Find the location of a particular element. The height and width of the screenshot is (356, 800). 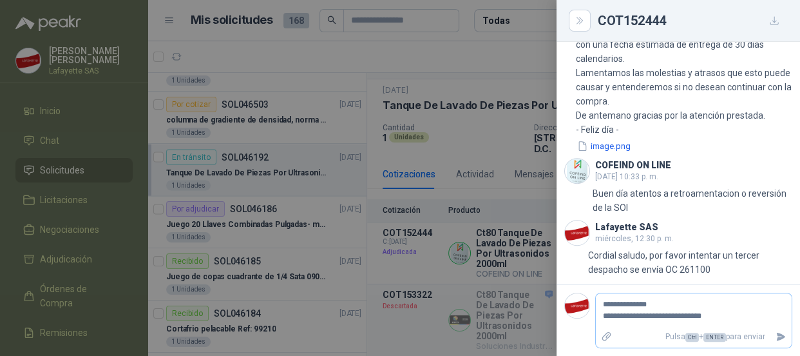

label: Adjuntar archivos is located at coordinates (607, 336).